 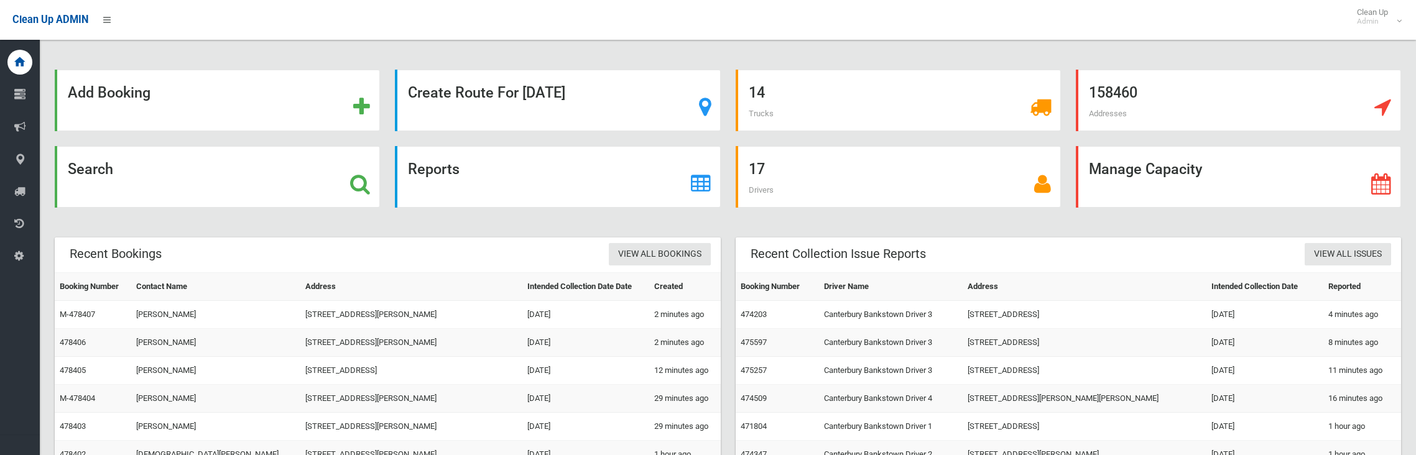 I want to click on a: M-478407, so click(x=77, y=314).